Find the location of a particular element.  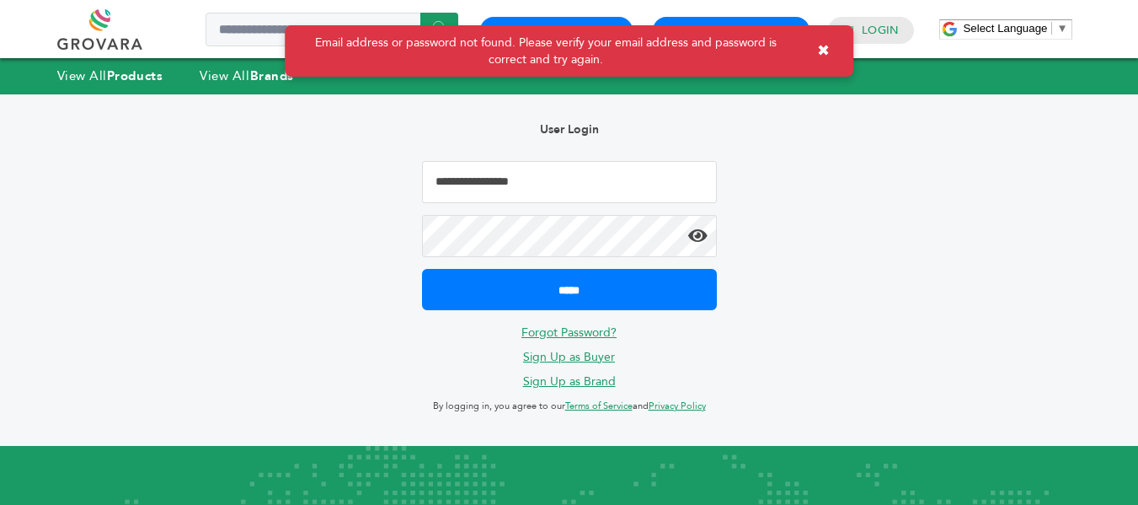

a: Sign Up as Brand is located at coordinates (569, 381).